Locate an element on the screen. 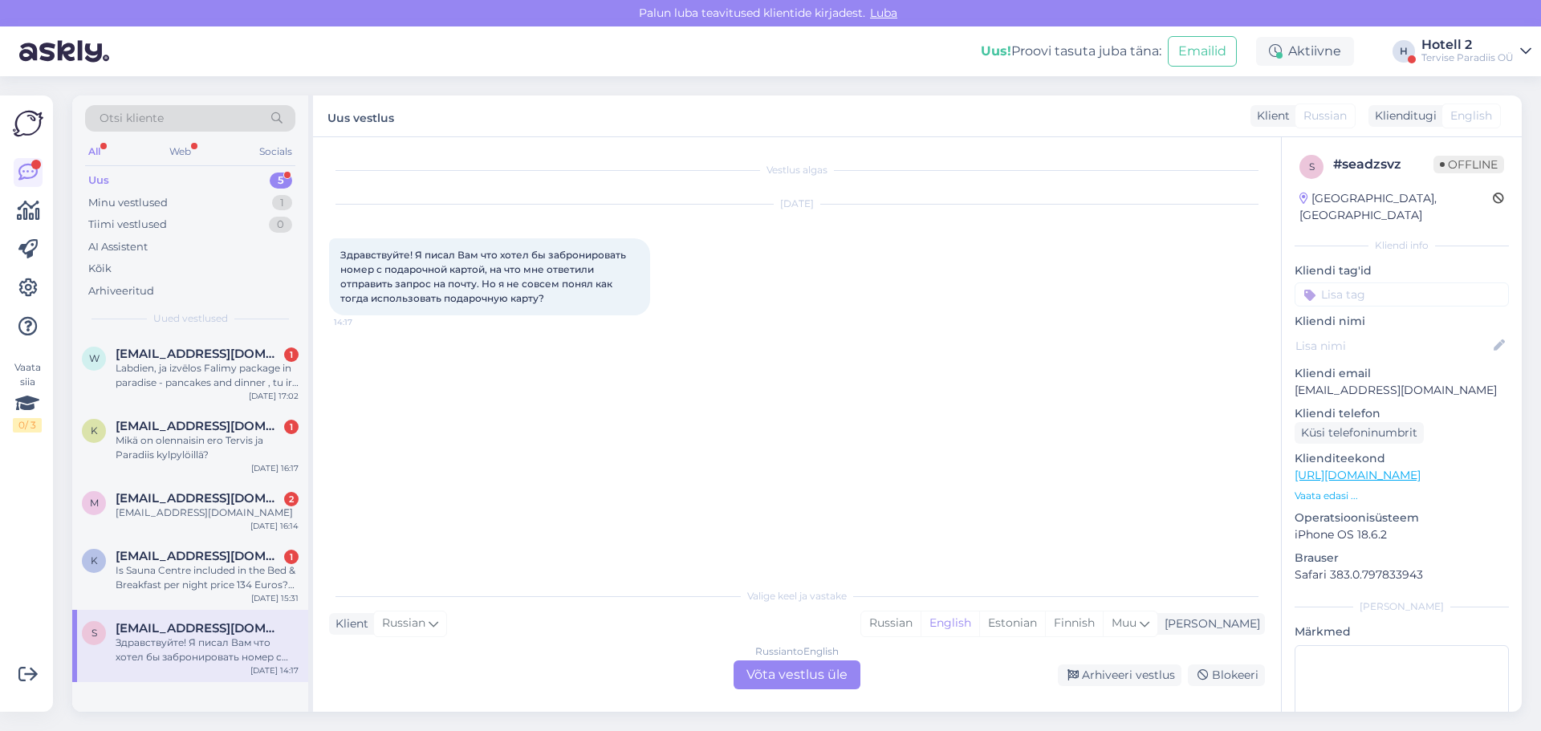 This screenshot has height=731, width=1541. div: Minu vestlused is located at coordinates (128, 203).